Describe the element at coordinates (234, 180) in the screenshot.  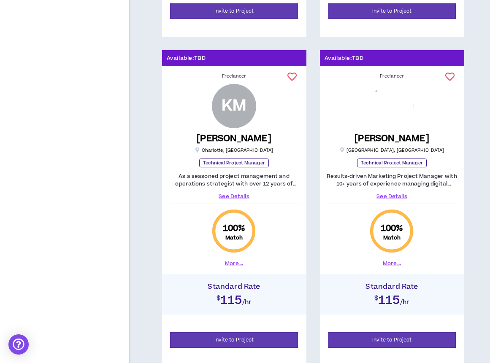
I see `p: As a seasoned project management and operations strategist with over 12 years of cross-industry e...` at that location.